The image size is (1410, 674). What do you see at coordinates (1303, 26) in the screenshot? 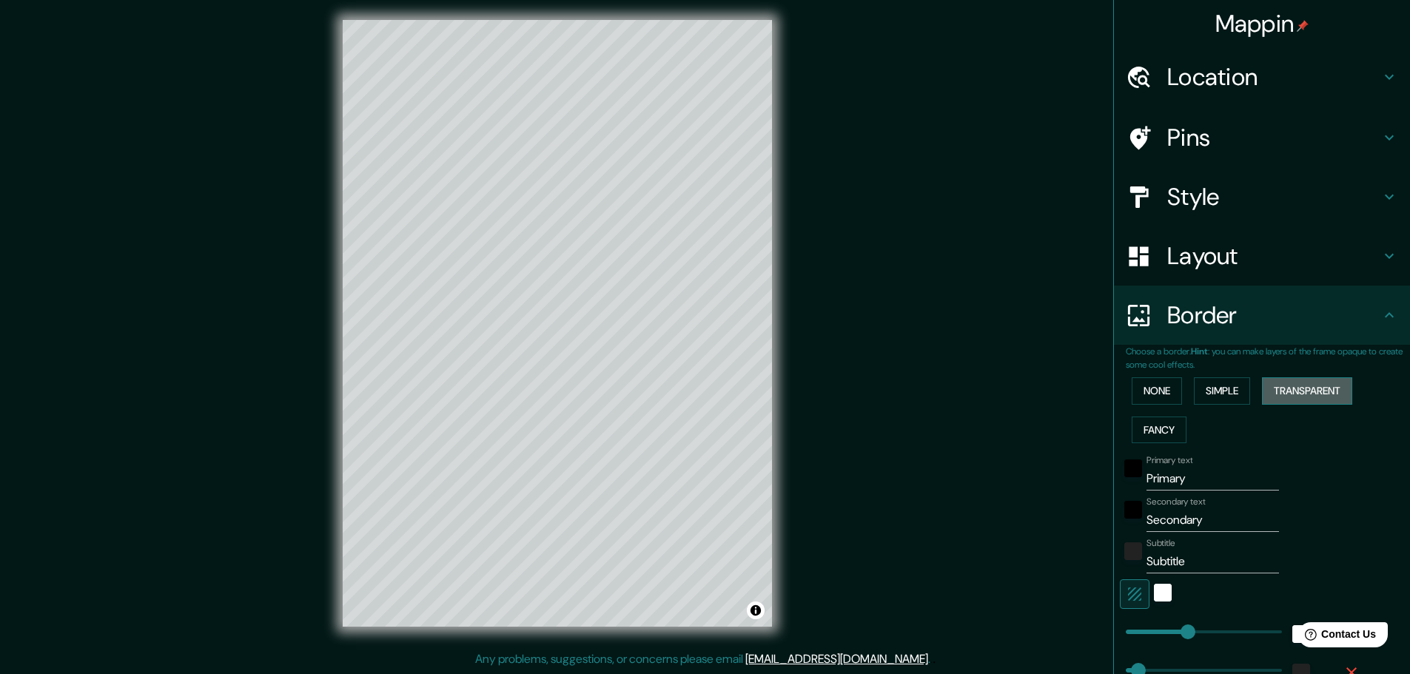
I see `img: pin-icon.png` at bounding box center [1303, 26].